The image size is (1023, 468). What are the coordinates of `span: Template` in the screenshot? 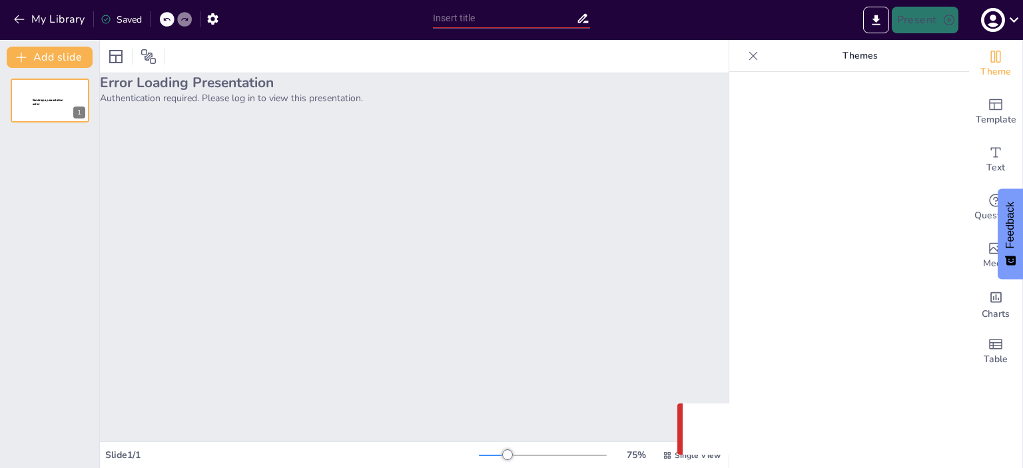 It's located at (996, 120).